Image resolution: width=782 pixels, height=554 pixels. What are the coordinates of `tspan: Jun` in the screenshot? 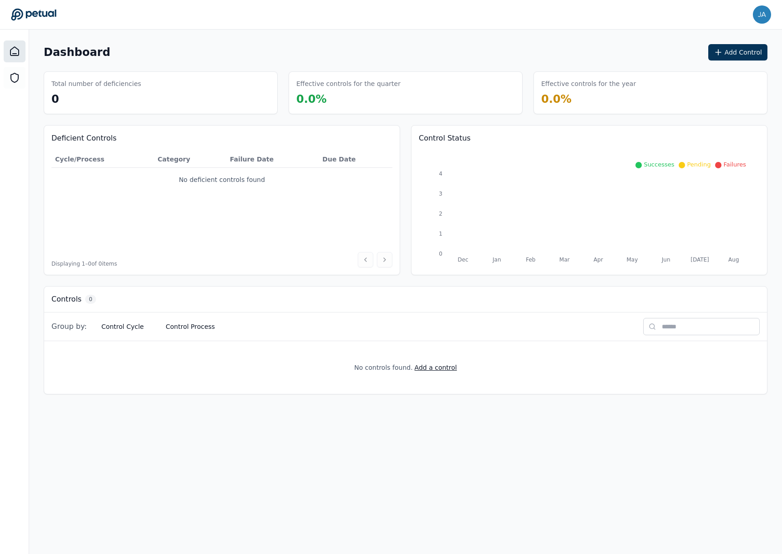 It's located at (666, 260).